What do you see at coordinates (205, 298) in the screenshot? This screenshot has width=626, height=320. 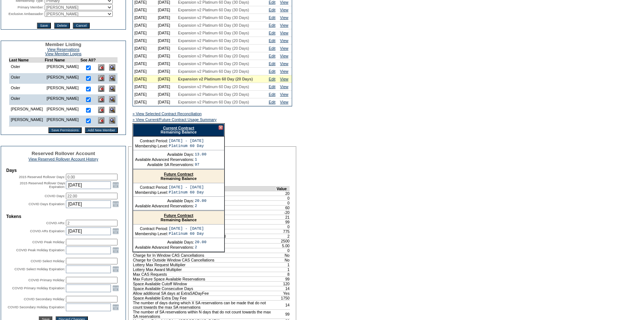 I see `td: Space Available Extra Day Fee` at bounding box center [205, 298].